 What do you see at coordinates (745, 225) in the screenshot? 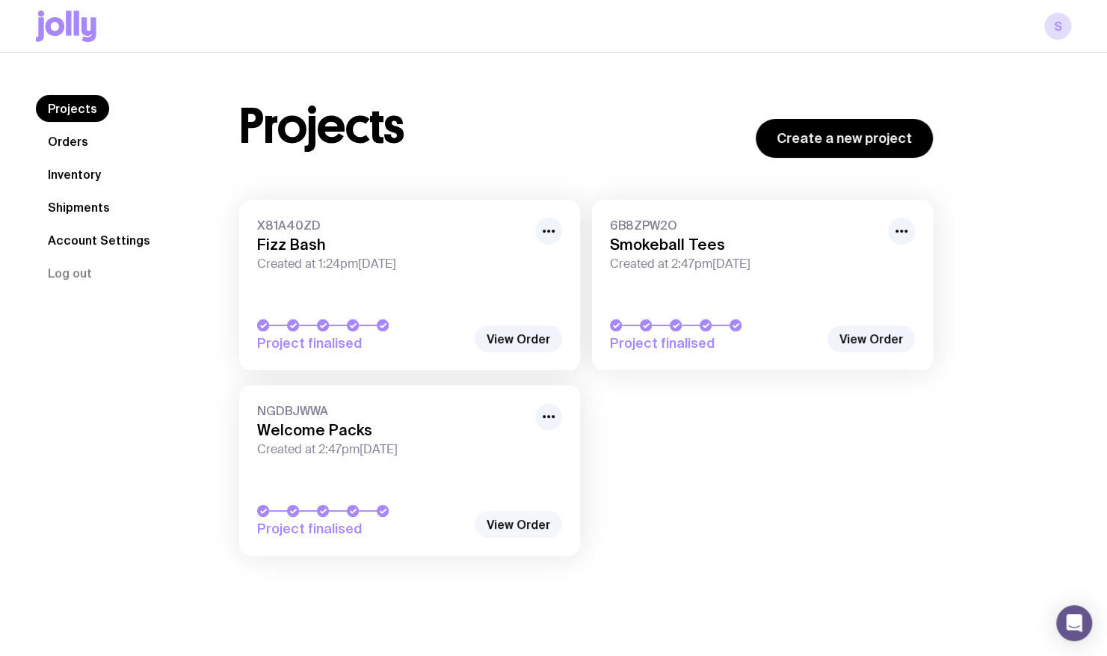
I see `span: 6B8ZPW2O` at bounding box center [745, 225].